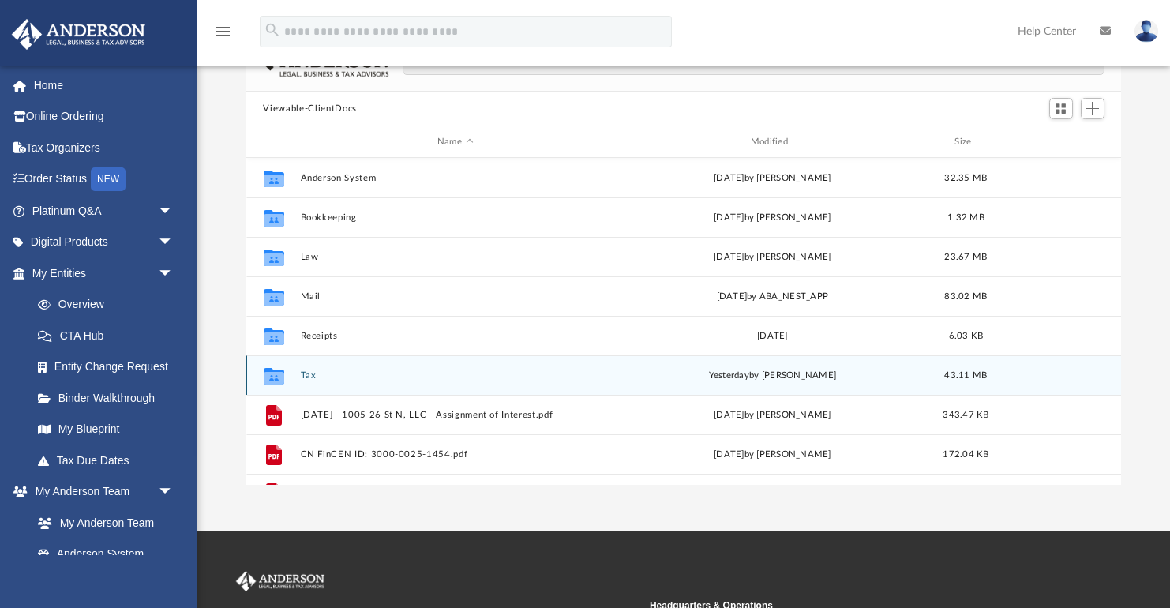 The height and width of the screenshot is (608, 1170). I want to click on a: Digital Productsarrow_drop_down, so click(104, 242).